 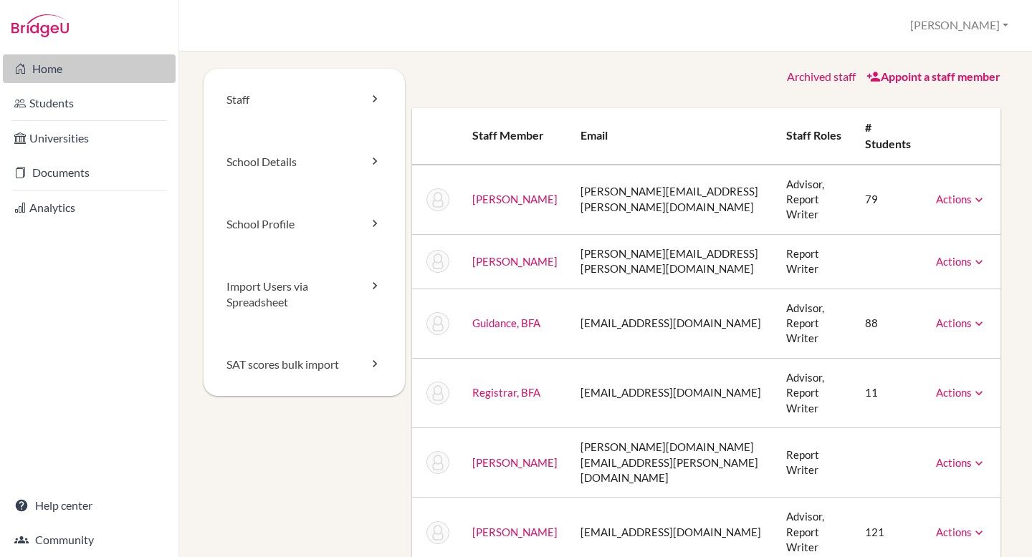 I want to click on a: SAT scores bulk import, so click(x=304, y=365).